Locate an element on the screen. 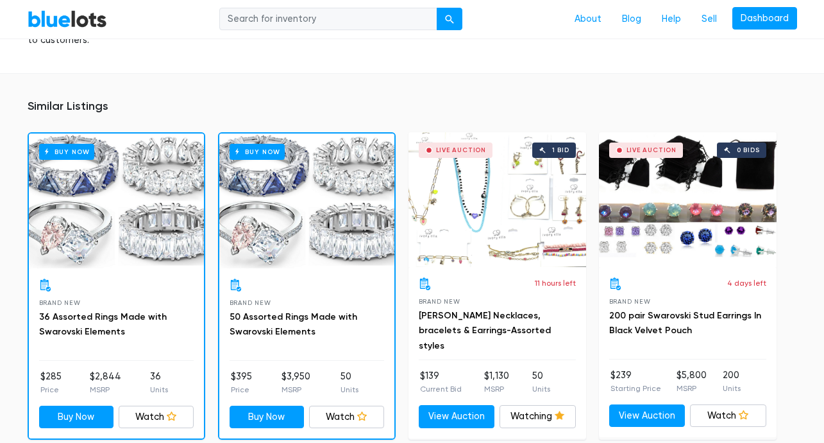  a: 200 pair Swarovski Stud Earrings In Black Velvet Pouch is located at coordinates (685, 323).